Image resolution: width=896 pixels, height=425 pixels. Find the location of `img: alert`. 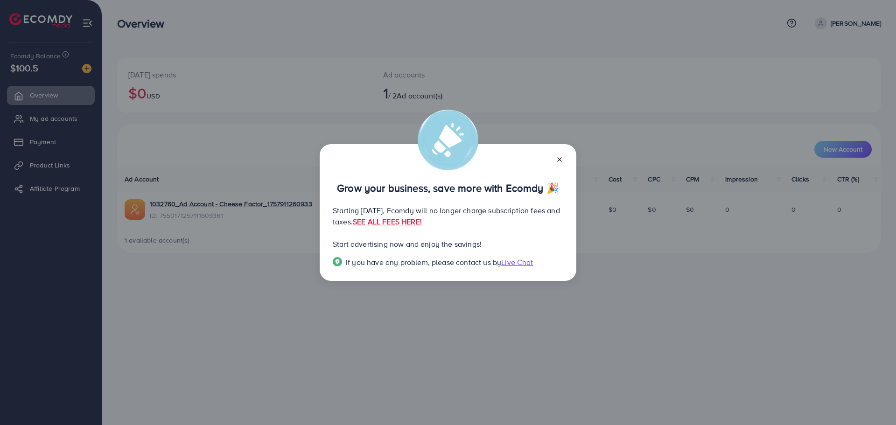

img: alert is located at coordinates (448, 140).